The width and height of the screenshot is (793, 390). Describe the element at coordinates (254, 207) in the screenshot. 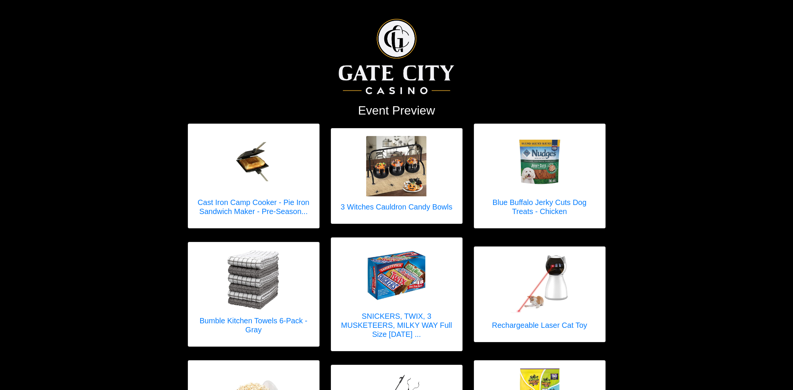

I see `h5: Cast Iron Camp Cooker - Pie Iron Sandwich Maker - Pre-Season...` at that location.